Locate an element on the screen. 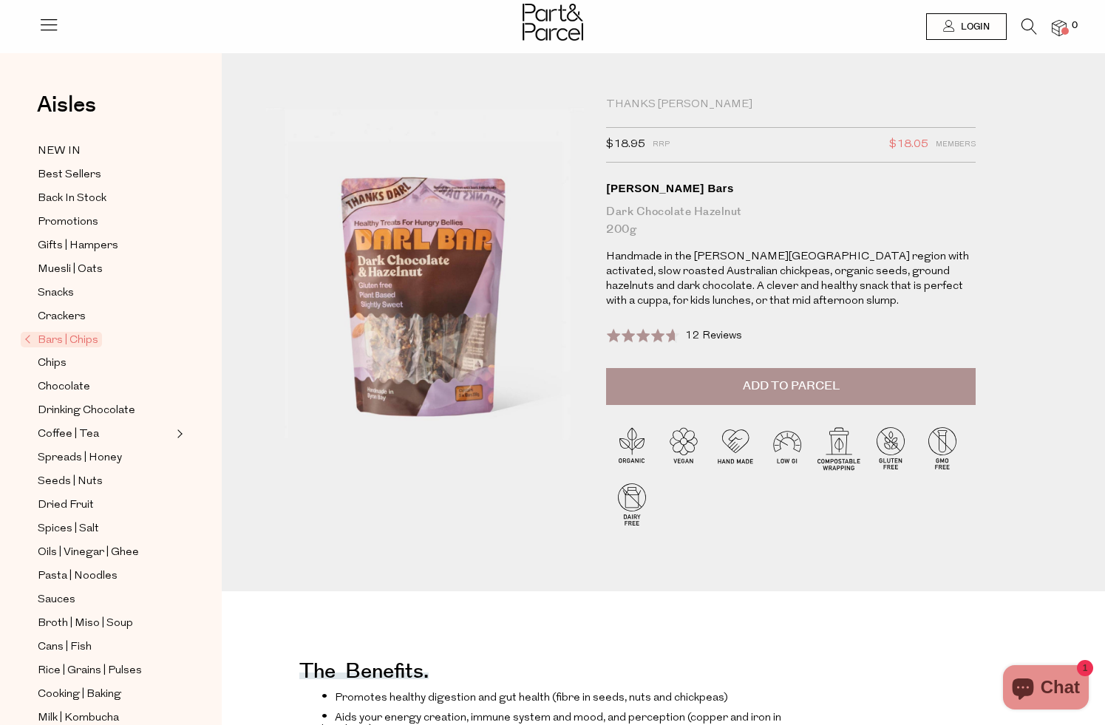 Image resolution: width=1105 pixels, height=725 pixels. a: Chocolate is located at coordinates (105, 386).